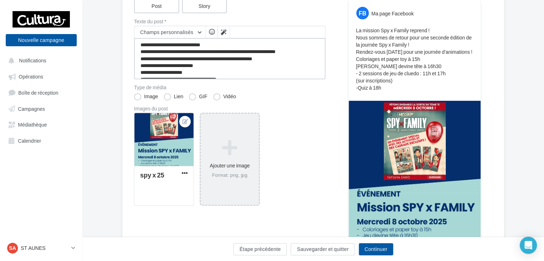  I want to click on div: Images du post, so click(230, 108).